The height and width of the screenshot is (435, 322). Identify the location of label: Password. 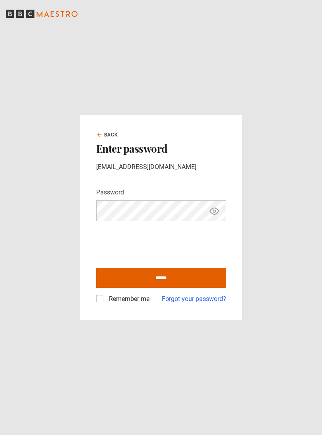
(110, 193).